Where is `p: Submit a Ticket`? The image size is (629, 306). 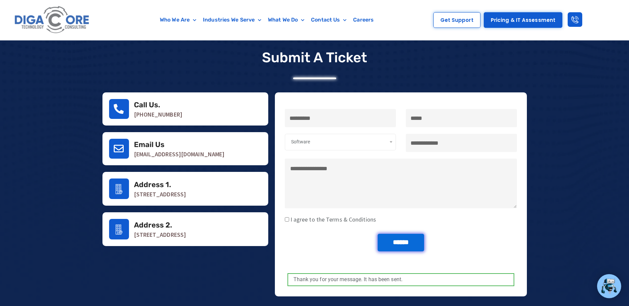
p: Submit a Ticket is located at coordinates (315, 58).